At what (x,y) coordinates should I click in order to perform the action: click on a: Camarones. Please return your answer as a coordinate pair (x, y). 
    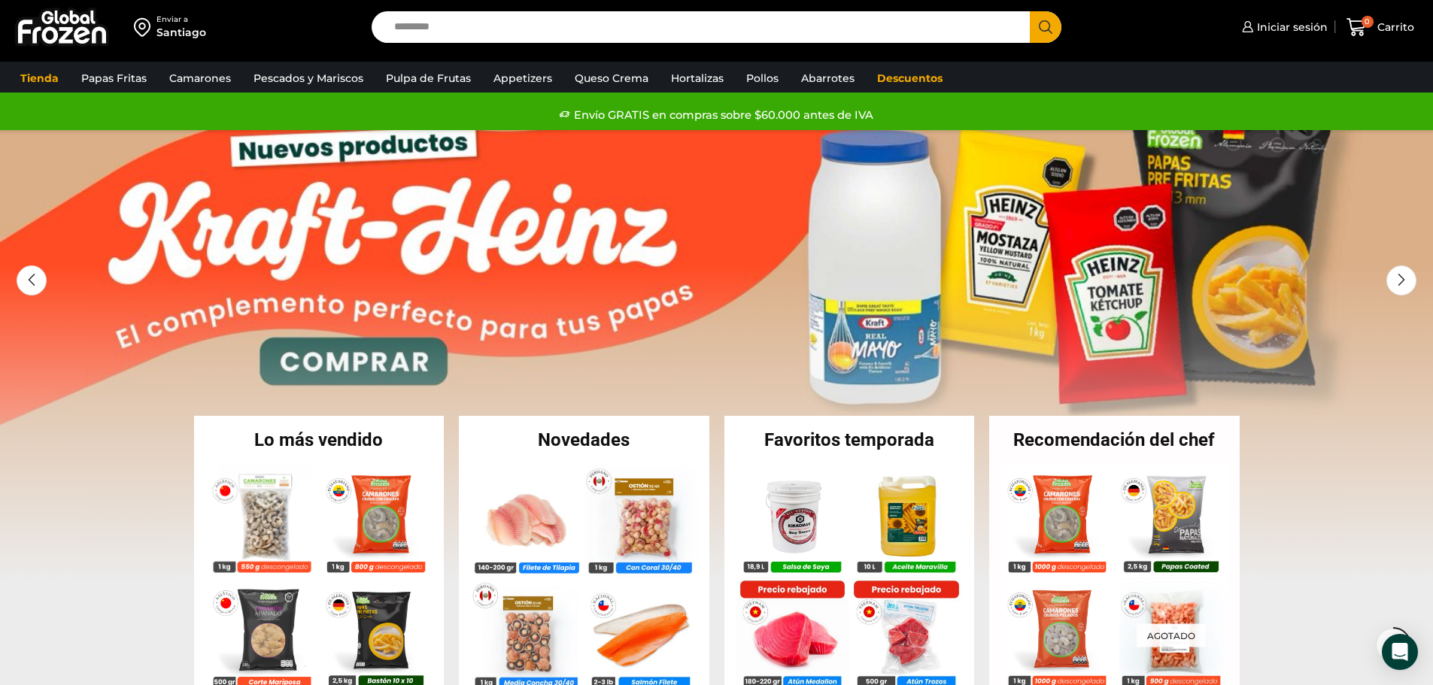
    Looking at the image, I should click on (200, 78).